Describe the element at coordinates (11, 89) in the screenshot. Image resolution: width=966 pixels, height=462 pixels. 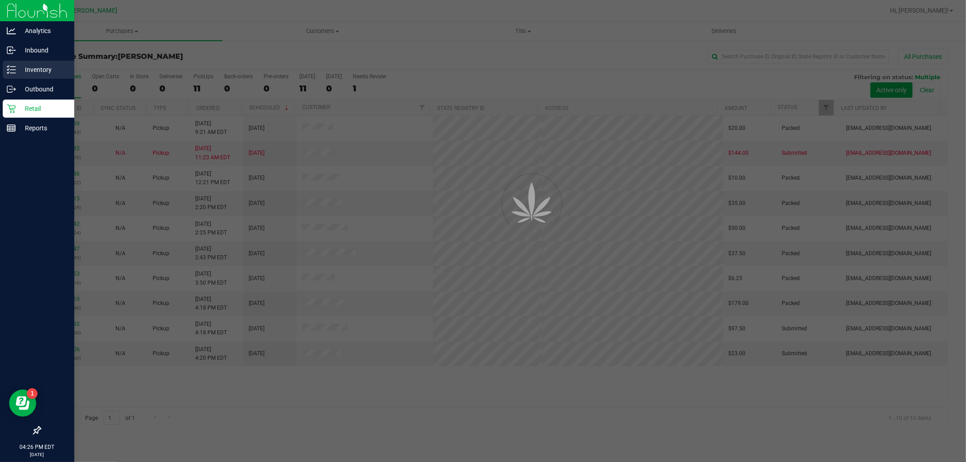
I see `inline-svg: Outbound` at that location.